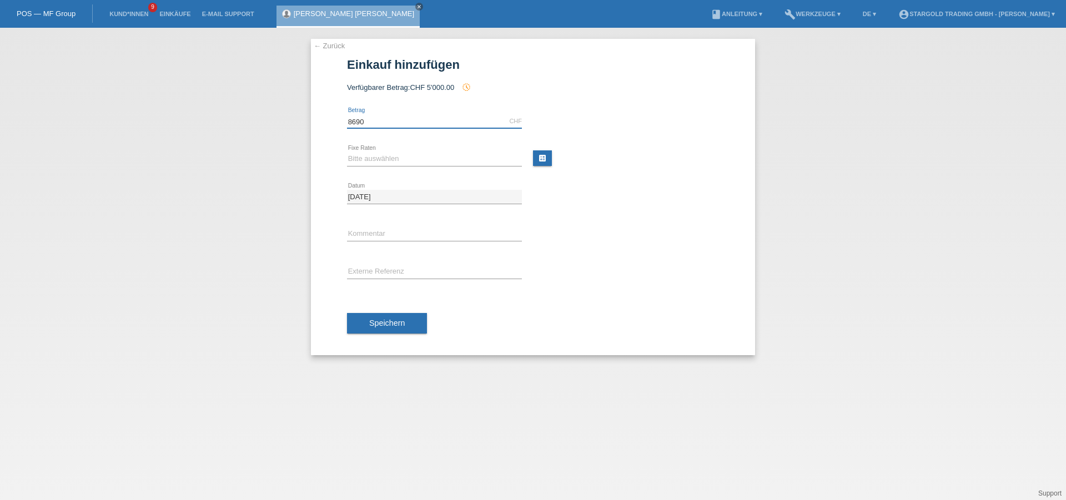 The image size is (1066, 500). What do you see at coordinates (869, 14) in the screenshot?
I see `a: DE ▾` at bounding box center [869, 14].